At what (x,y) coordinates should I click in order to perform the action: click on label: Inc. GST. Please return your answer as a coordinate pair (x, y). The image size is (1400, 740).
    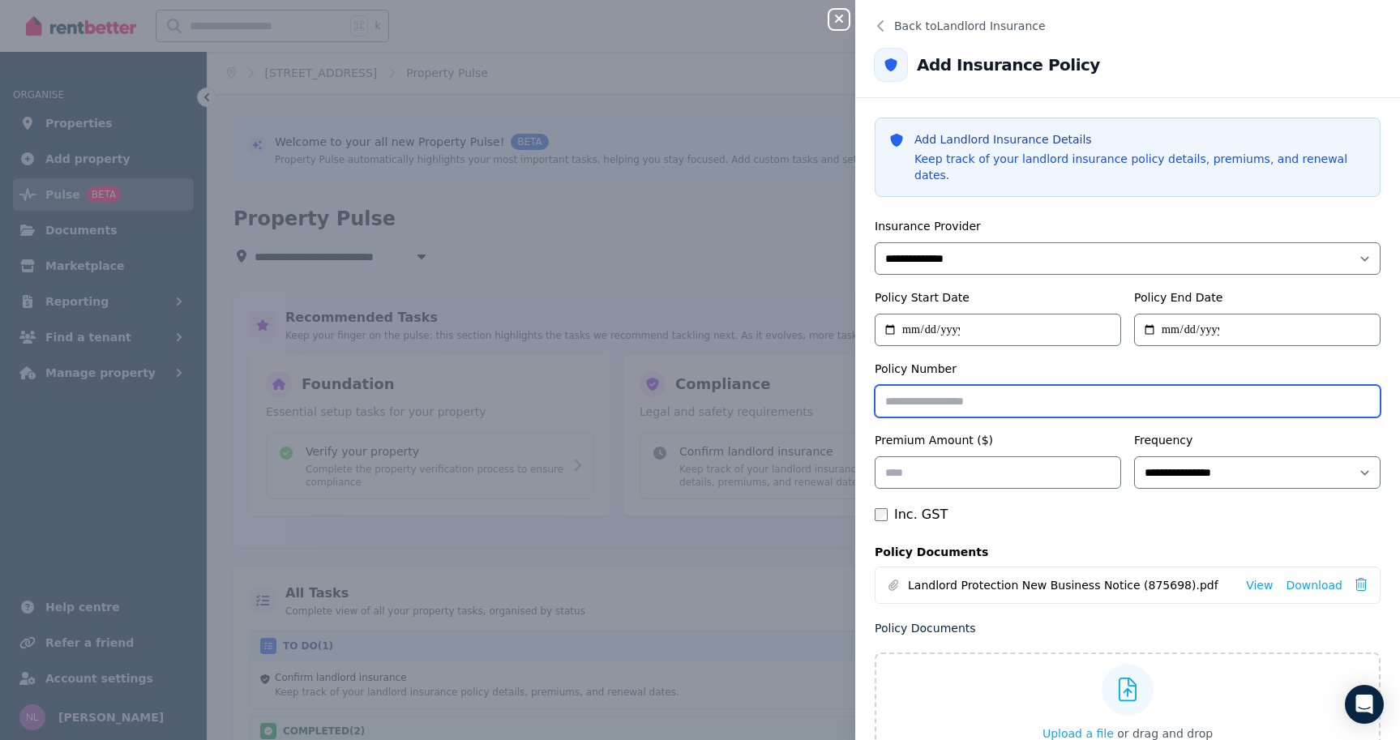
    Looking at the image, I should click on (911, 515).